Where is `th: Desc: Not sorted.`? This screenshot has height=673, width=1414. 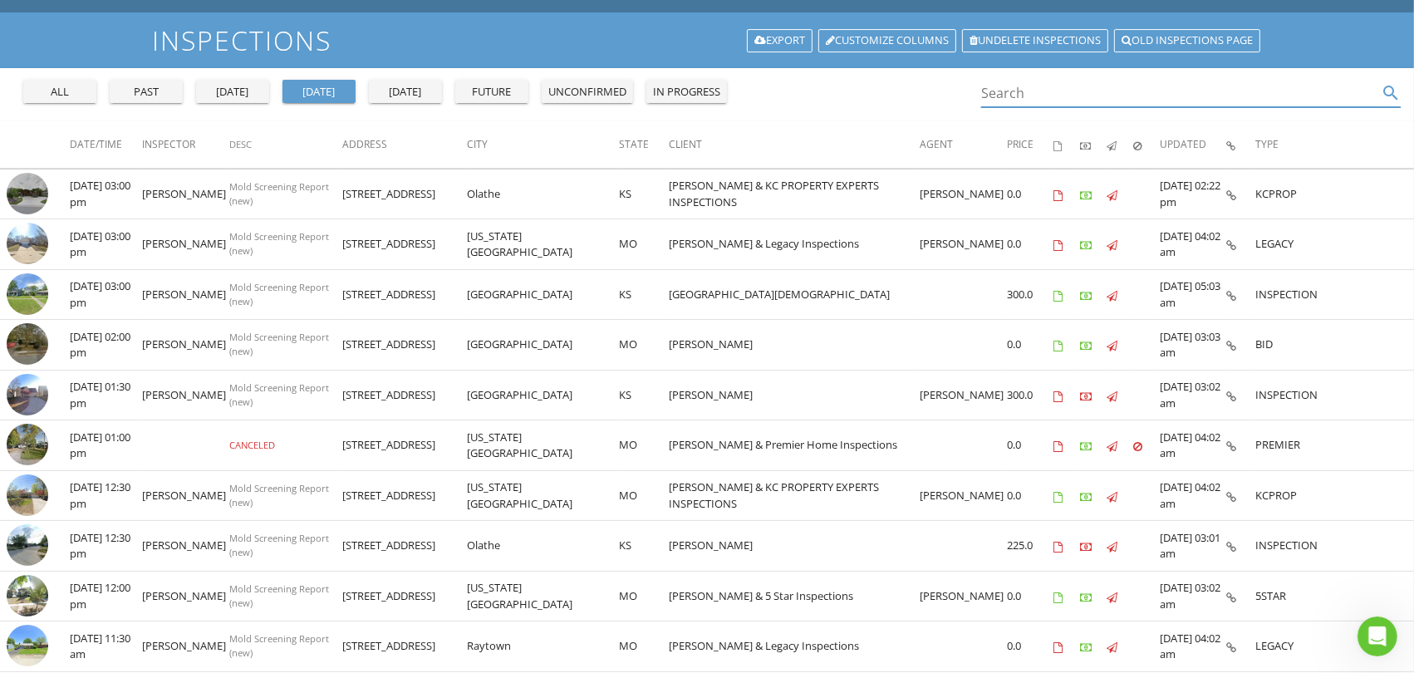
th: Desc: Not sorted. is located at coordinates (286, 145).